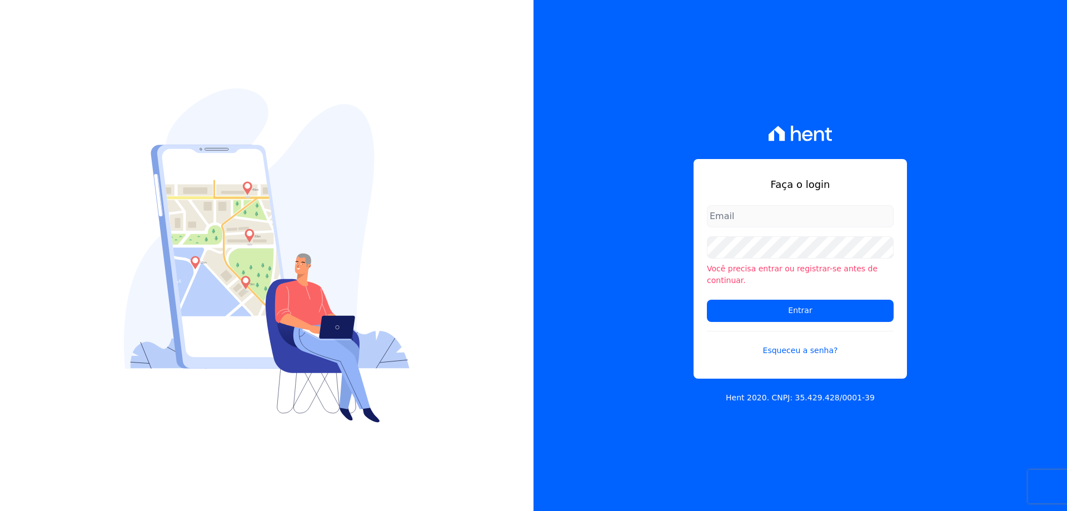 The height and width of the screenshot is (511, 1067). I want to click on input: Email, so click(800, 216).